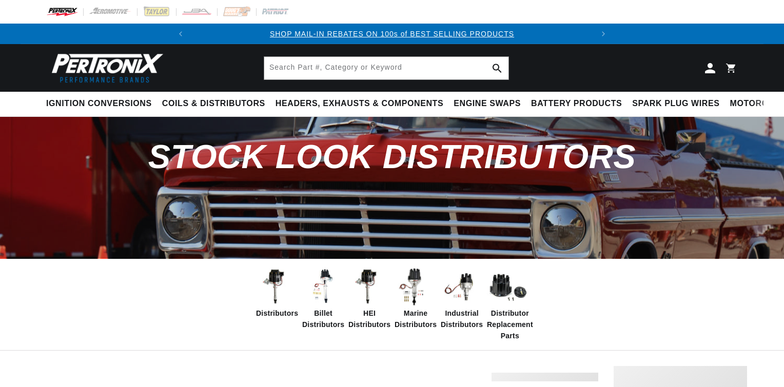 The image size is (784, 387). Describe the element at coordinates (99, 104) in the screenshot. I see `span: Ignition Conversions` at that location.